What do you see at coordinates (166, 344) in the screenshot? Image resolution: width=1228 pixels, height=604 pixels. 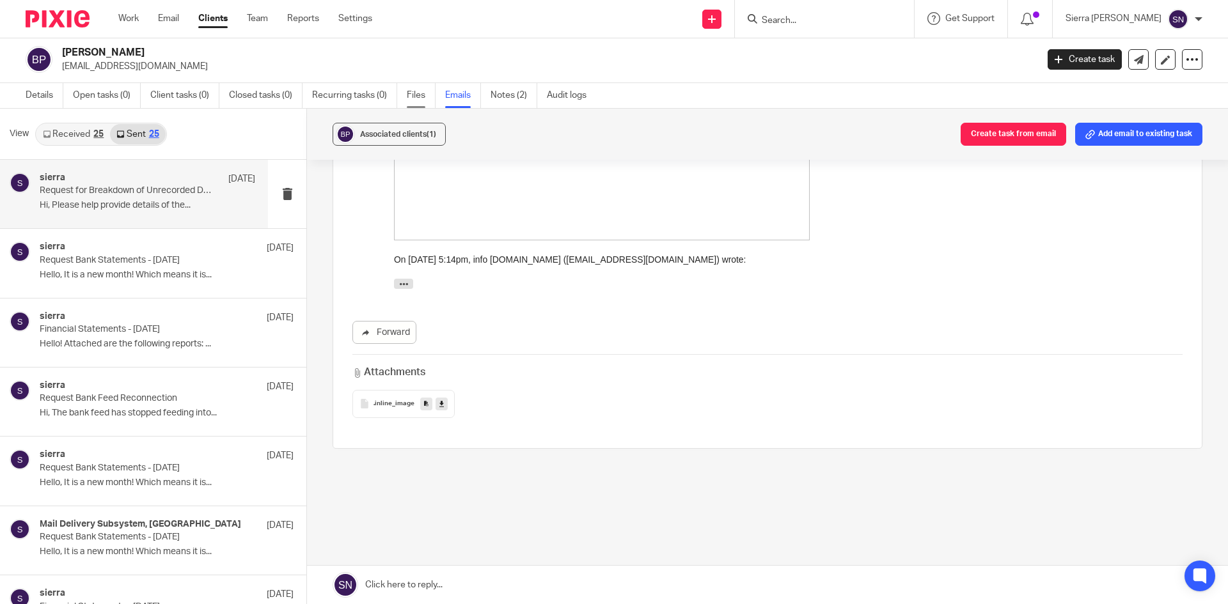 I see `p: Hello! Attached are the following reports: ...` at bounding box center [166, 344].